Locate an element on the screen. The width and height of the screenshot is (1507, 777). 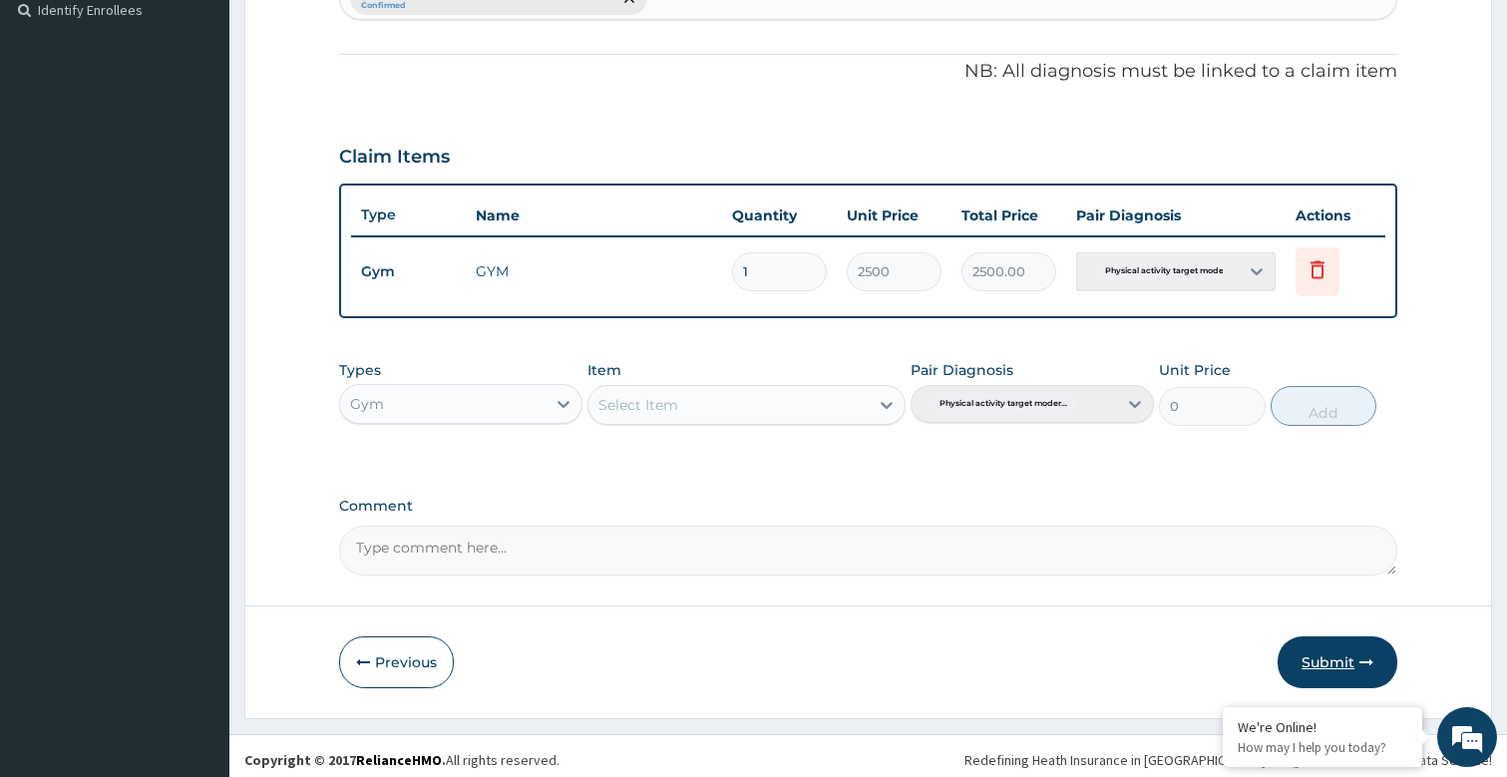
textarea: Type your message and hit 'Enter' is located at coordinates (194, 579).